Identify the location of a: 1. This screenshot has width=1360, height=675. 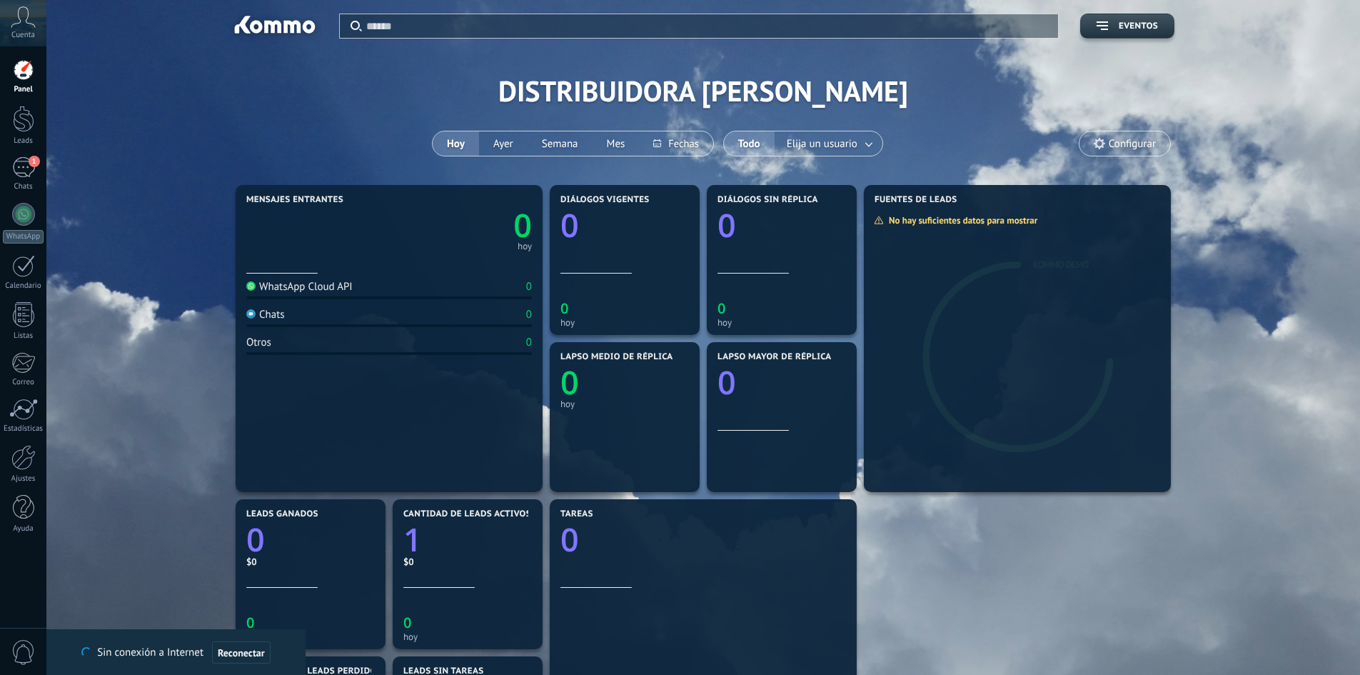
(468, 539).